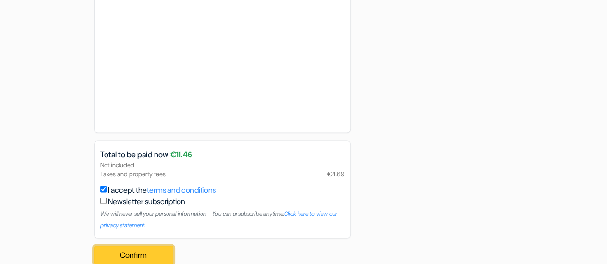 The width and height of the screenshot is (607, 264). I want to click on label: Newsletter subscription, so click(146, 201).